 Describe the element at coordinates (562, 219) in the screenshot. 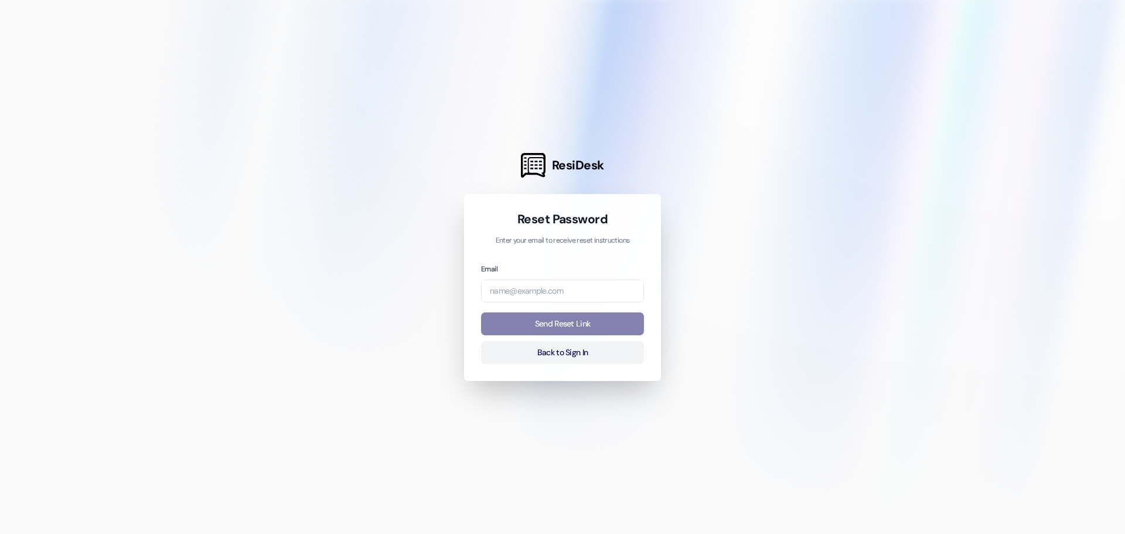

I see `h1: Reset Password` at that location.